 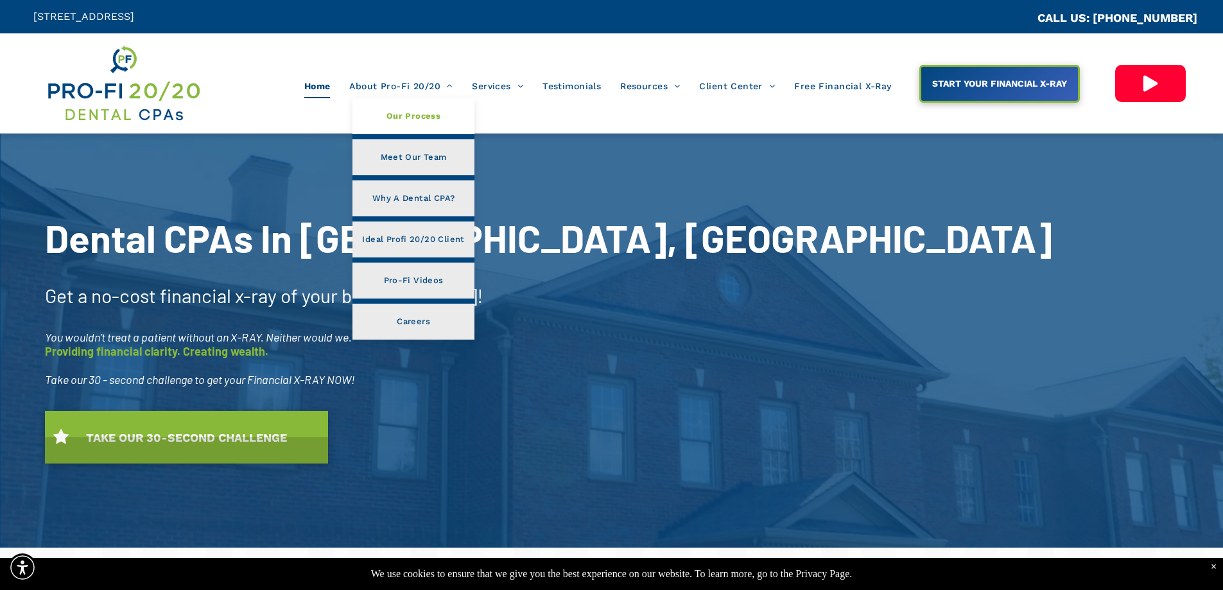 I want to click on a: Home, so click(x=317, y=86).